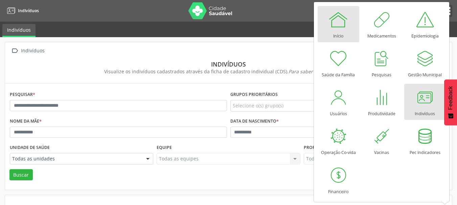  What do you see at coordinates (28, 51) in the screenshot?
I see `a:  Indivíduos` at bounding box center [28, 51].